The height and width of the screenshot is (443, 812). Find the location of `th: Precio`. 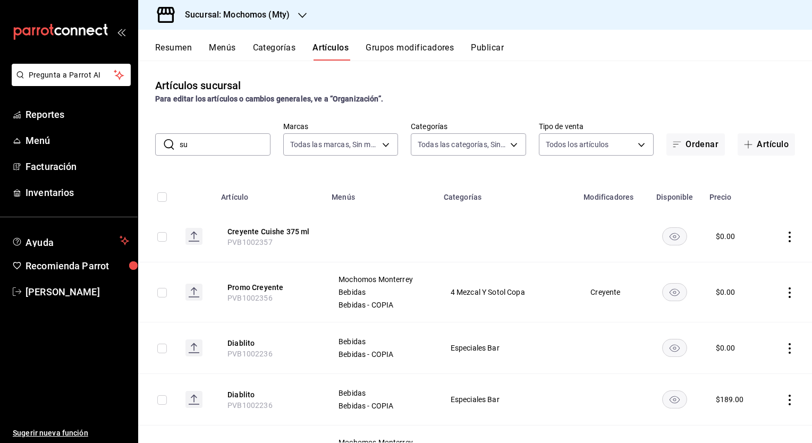

th: Precio is located at coordinates (734, 194).